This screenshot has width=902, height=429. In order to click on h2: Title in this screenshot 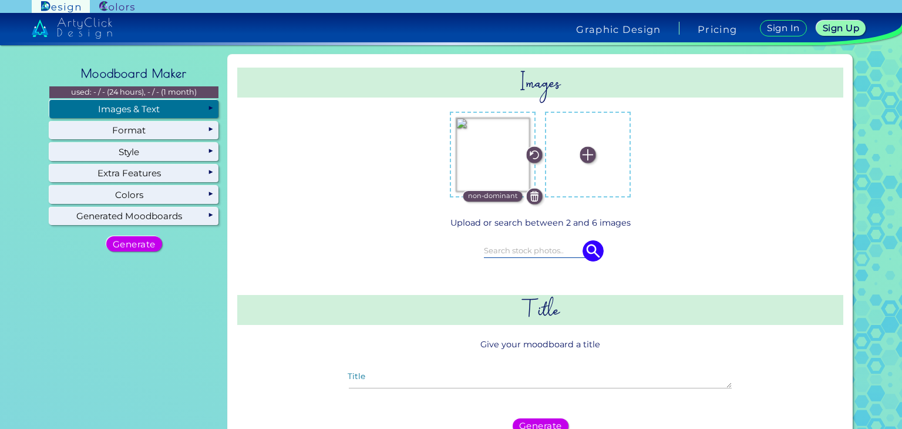, I will do `click(540, 309)`.